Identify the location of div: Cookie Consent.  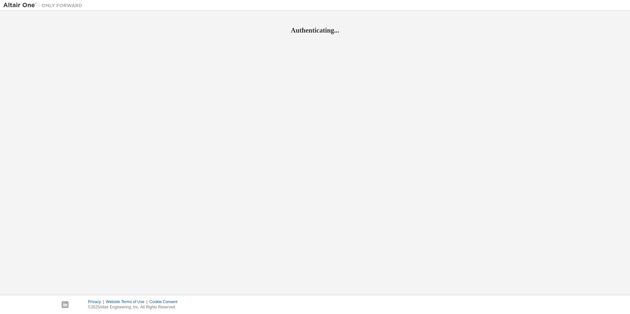
(165, 302).